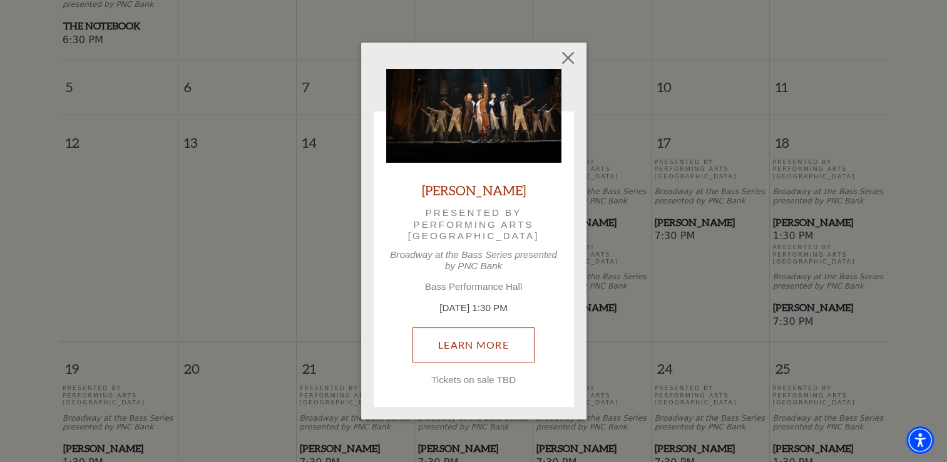 This screenshot has width=947, height=462. I want to click on img: Hamilton, so click(474, 116).